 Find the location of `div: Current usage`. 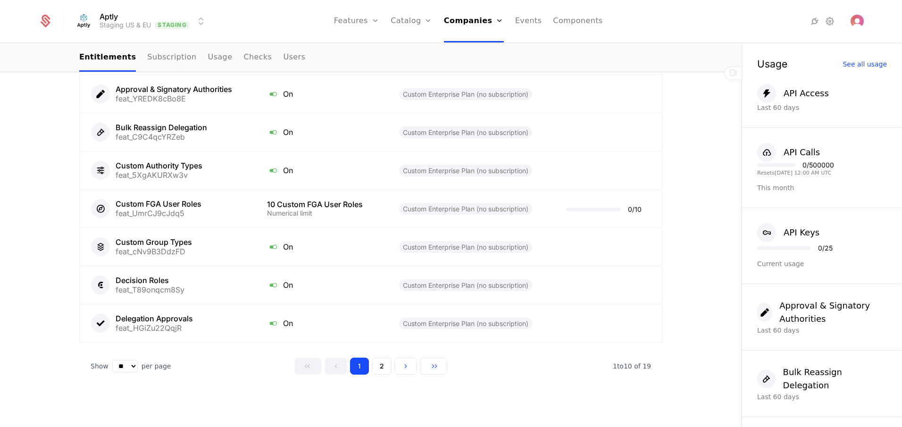

div: Current usage is located at coordinates (821, 264).